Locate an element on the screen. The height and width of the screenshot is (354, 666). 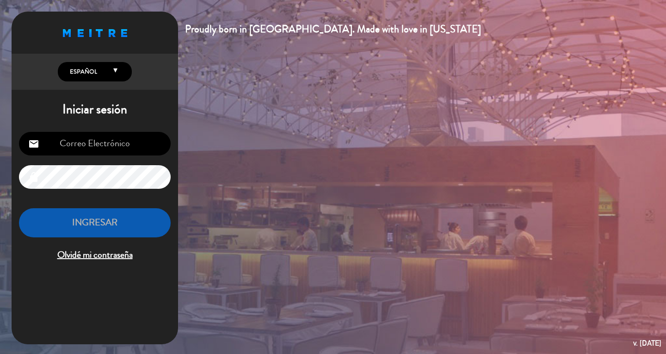
i: email is located at coordinates (34, 144).